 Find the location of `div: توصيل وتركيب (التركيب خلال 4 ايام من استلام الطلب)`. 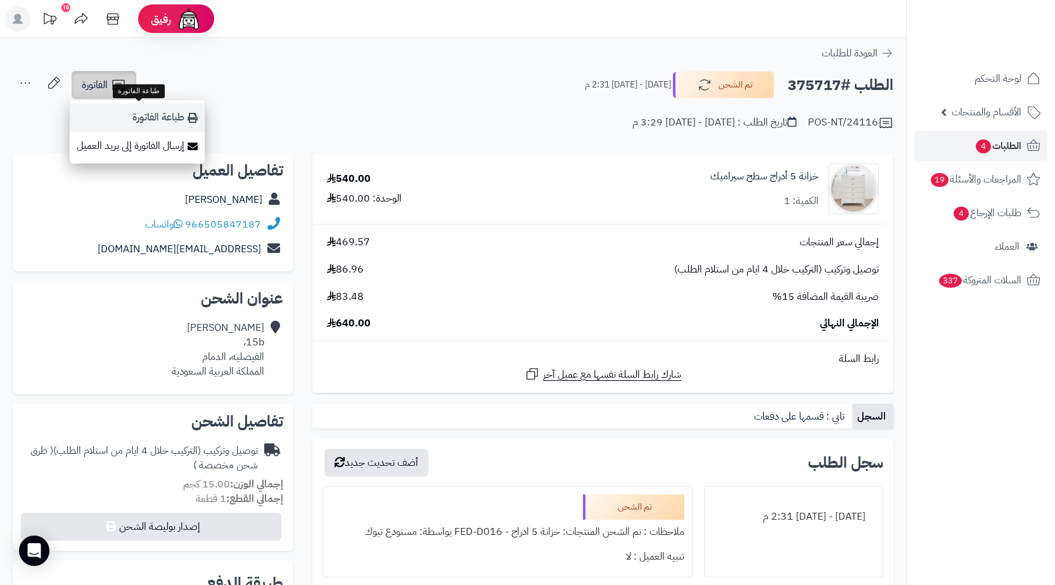

div: توصيل وتركيب (التركيب خلال 4 ايام من استلام الطلب) is located at coordinates (140, 458).